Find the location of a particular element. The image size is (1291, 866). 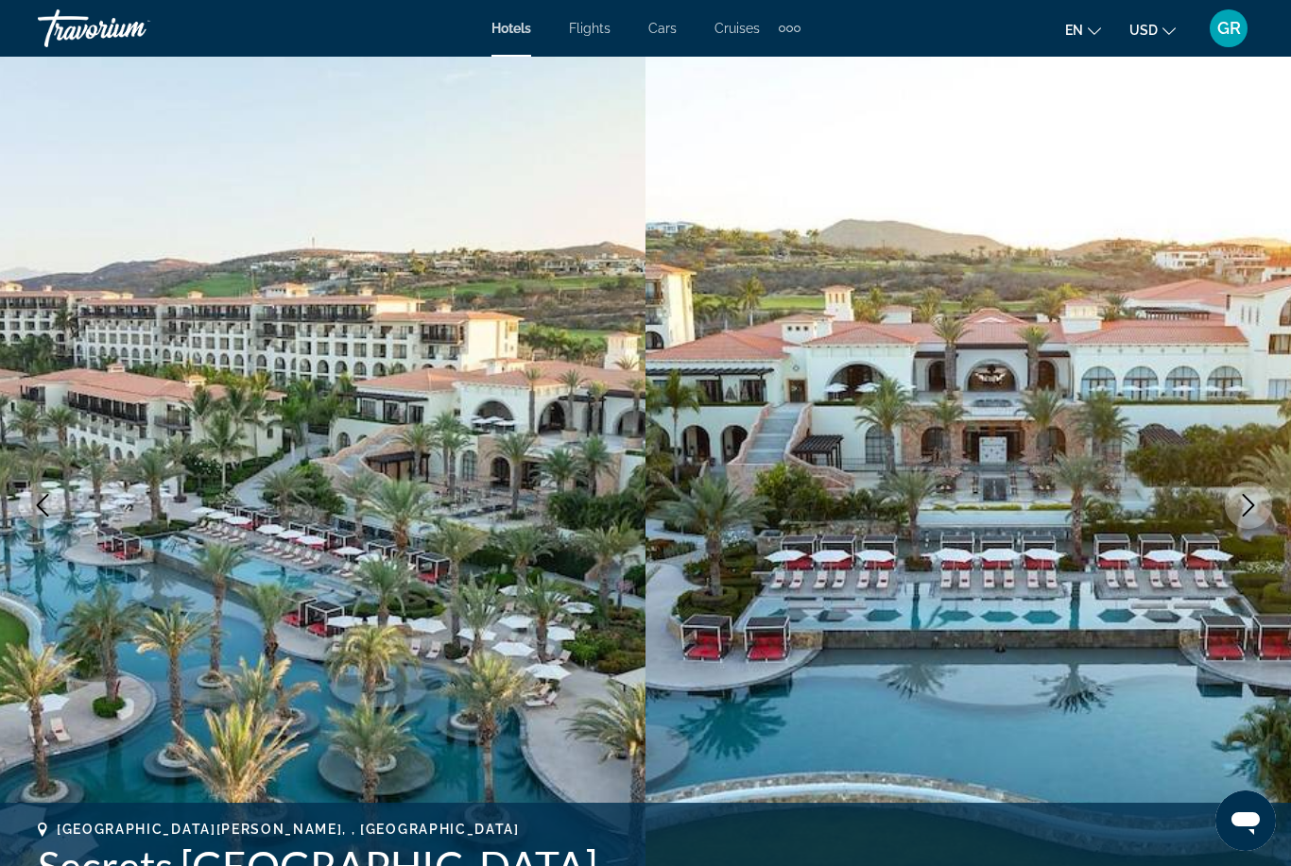

button: Previous image is located at coordinates (43, 505).